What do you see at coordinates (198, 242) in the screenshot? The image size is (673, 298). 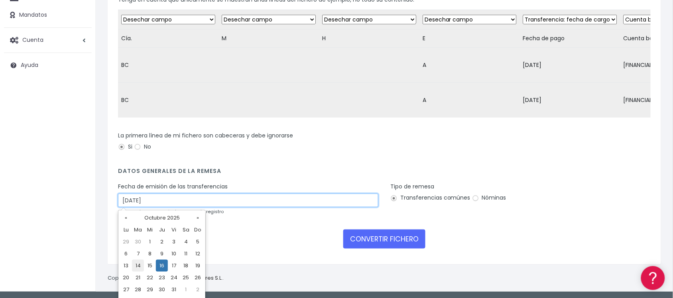 I see `td: 5` at bounding box center [198, 242].